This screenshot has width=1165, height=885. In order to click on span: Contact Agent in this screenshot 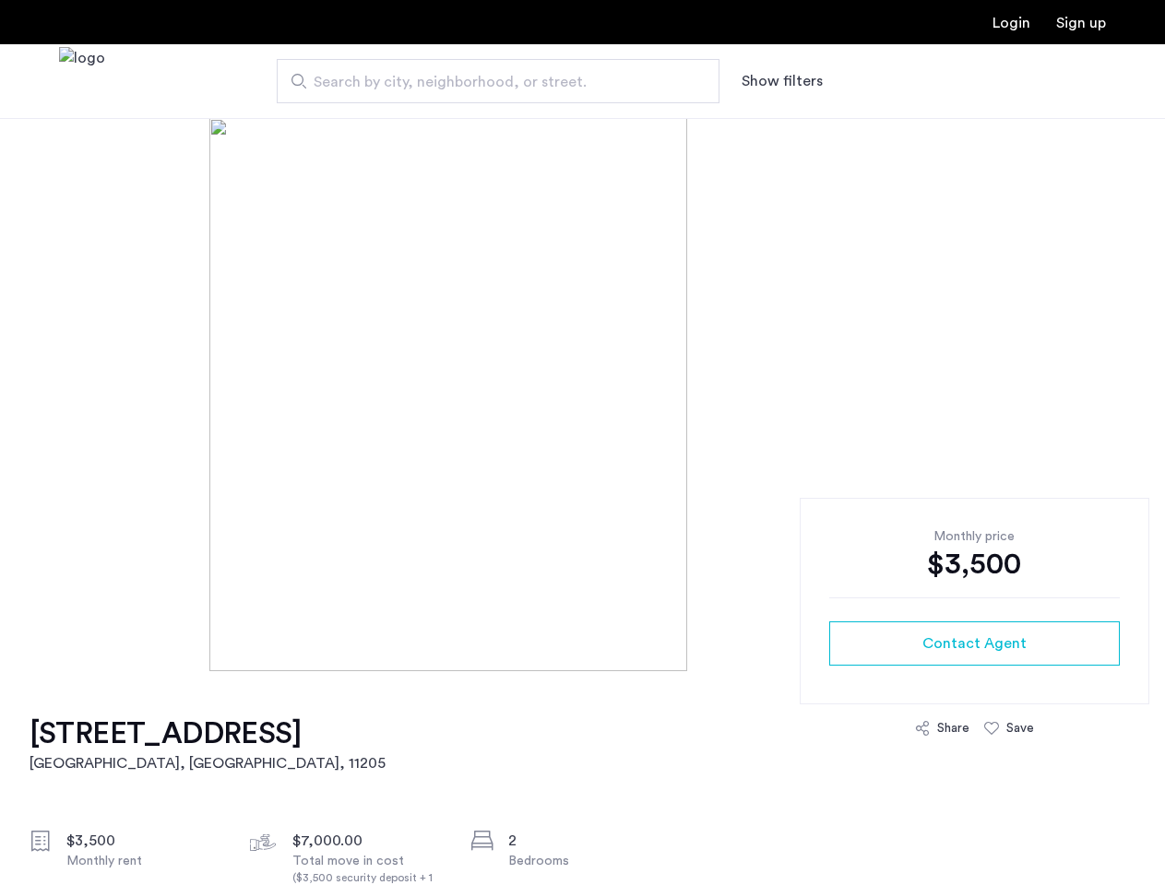, I will do `click(974, 644)`.